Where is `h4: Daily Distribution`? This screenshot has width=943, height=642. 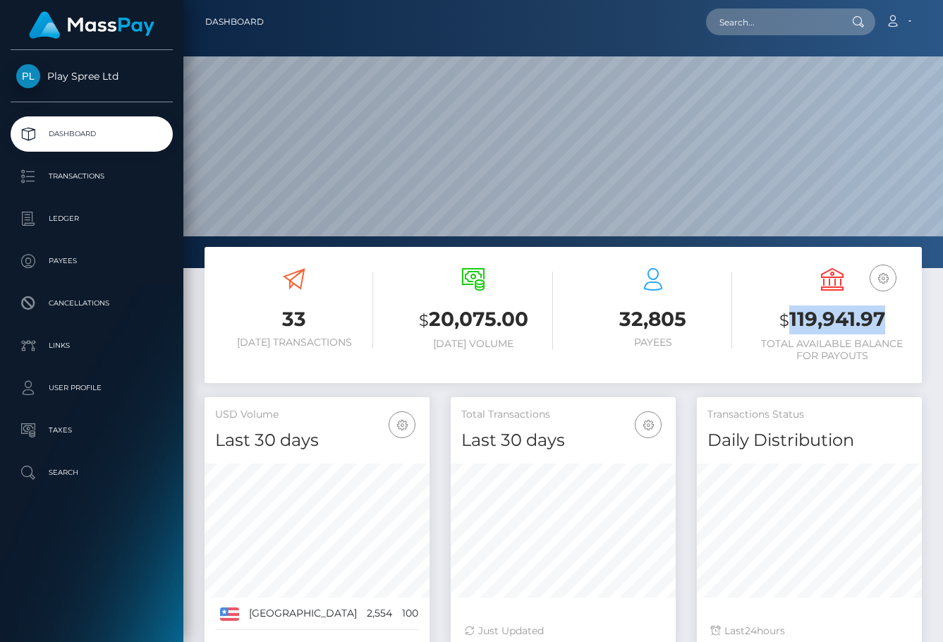 h4: Daily Distribution is located at coordinates (809, 440).